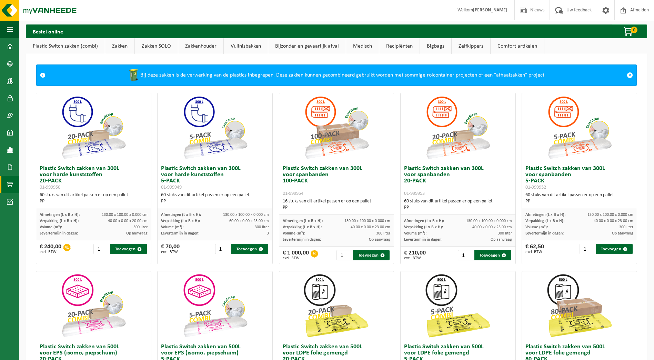 Image resolution: width=654 pixels, height=360 pixels. What do you see at coordinates (517, 46) in the screenshot?
I see `a: Comfort artikelen` at bounding box center [517, 46].